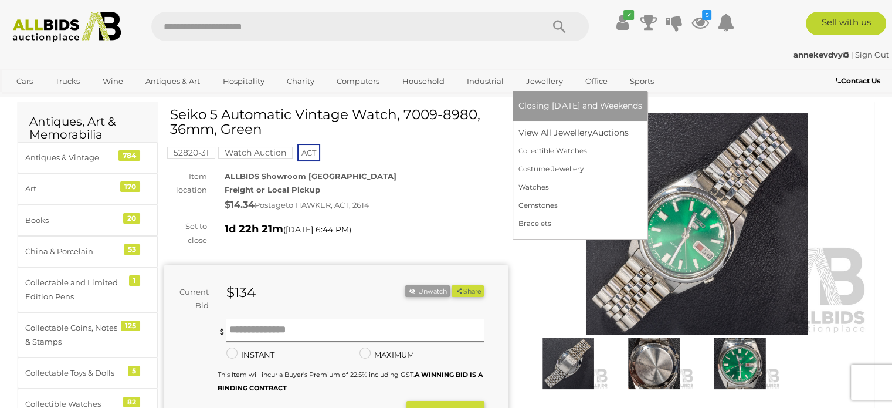 The height and width of the screenshot is (408, 892). I want to click on li: Unwatch this item, so click(428, 291).